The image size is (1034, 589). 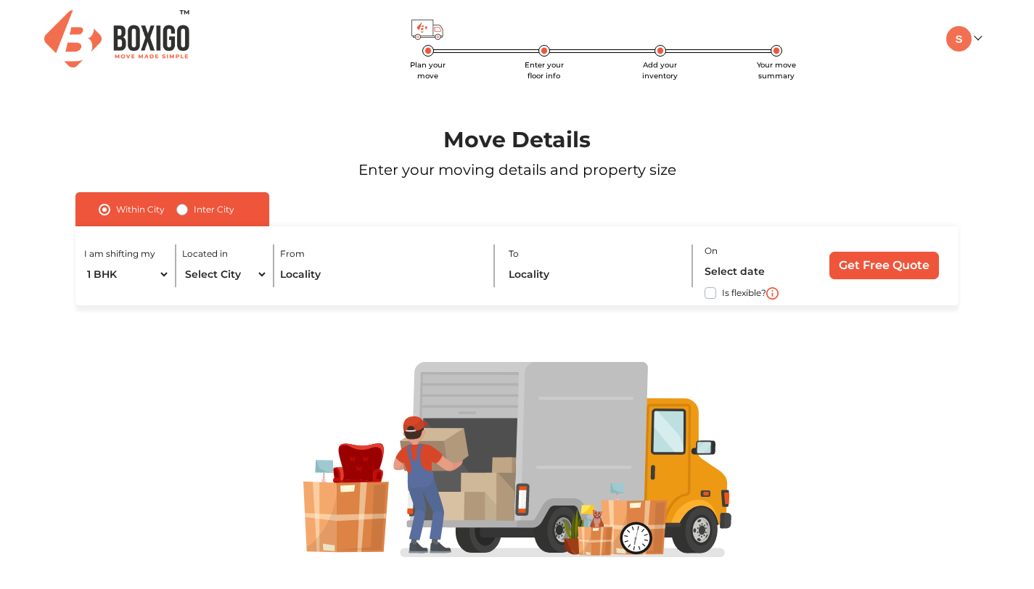 I want to click on input: Select date, so click(x=755, y=271).